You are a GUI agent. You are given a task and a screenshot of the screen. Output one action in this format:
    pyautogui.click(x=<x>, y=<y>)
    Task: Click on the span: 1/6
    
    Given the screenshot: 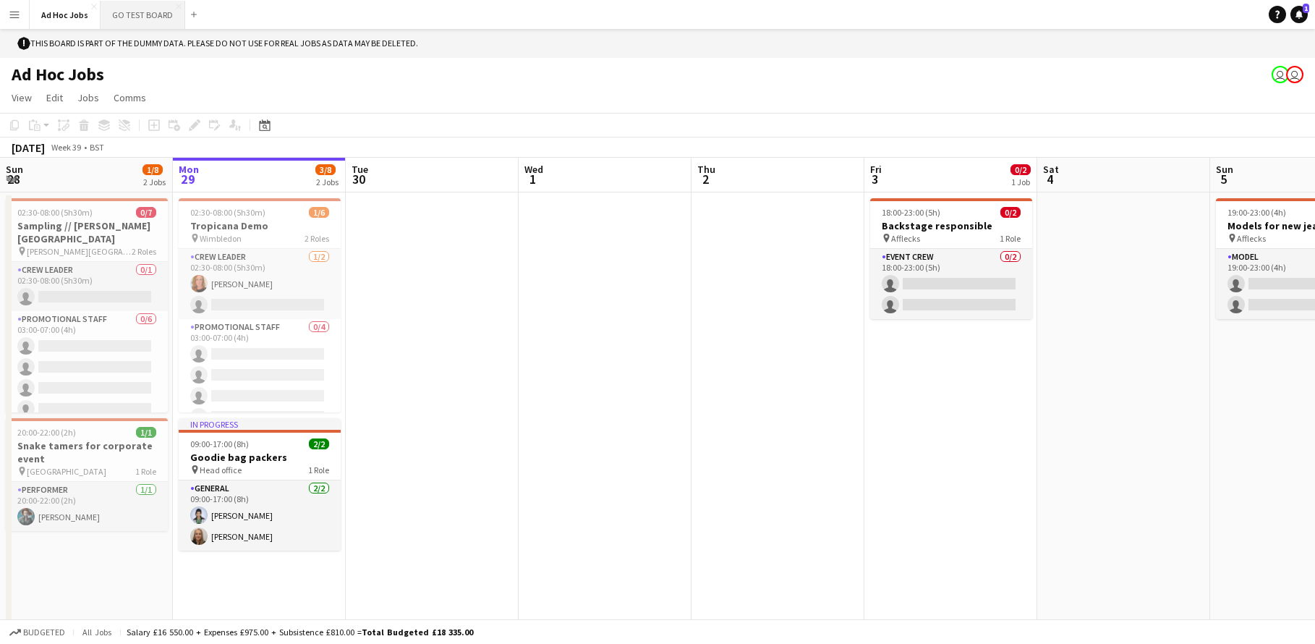 What is the action you would take?
    pyautogui.click(x=319, y=212)
    